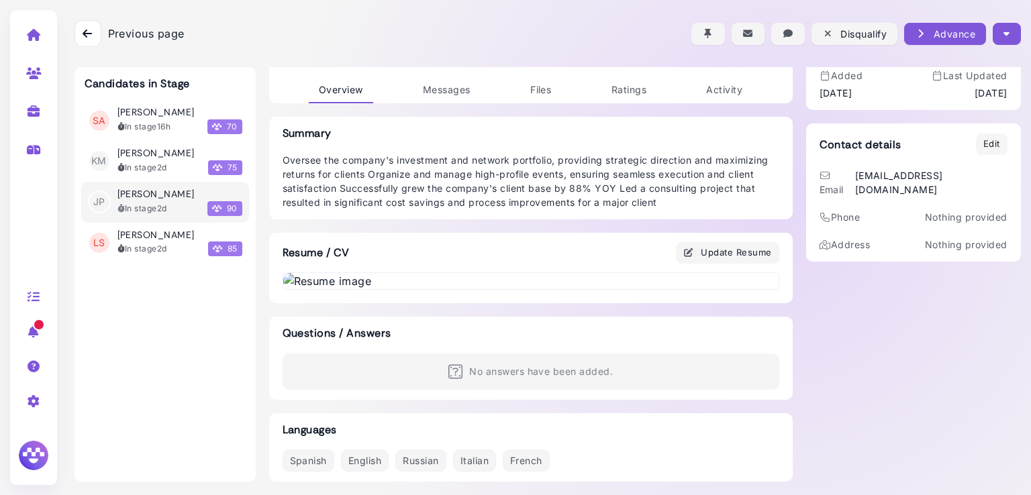 The width and height of the screenshot is (1031, 495). Describe the element at coordinates (945, 34) in the screenshot. I see `div: Advance` at that location.